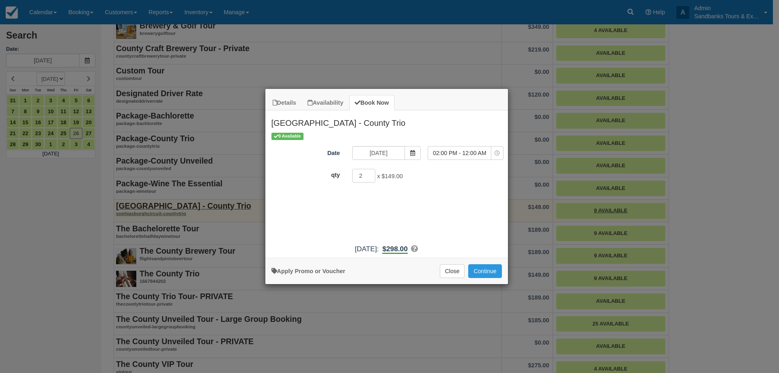 Image resolution: width=779 pixels, height=373 pixels. Describe the element at coordinates (287, 136) in the screenshot. I see `span: 9 Available` at that location.